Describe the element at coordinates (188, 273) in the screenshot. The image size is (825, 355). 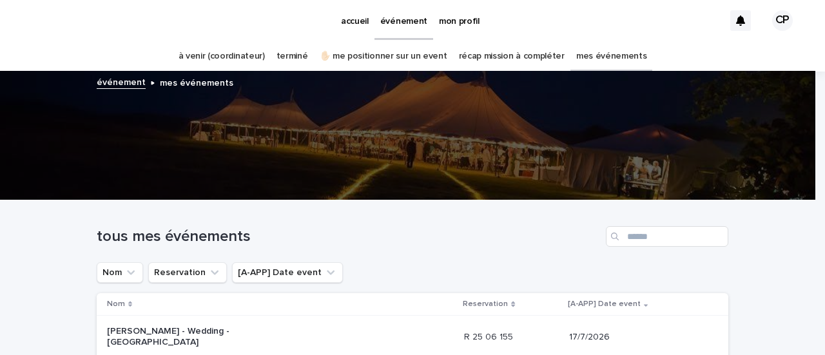
I see `button: Reservation` at that location.